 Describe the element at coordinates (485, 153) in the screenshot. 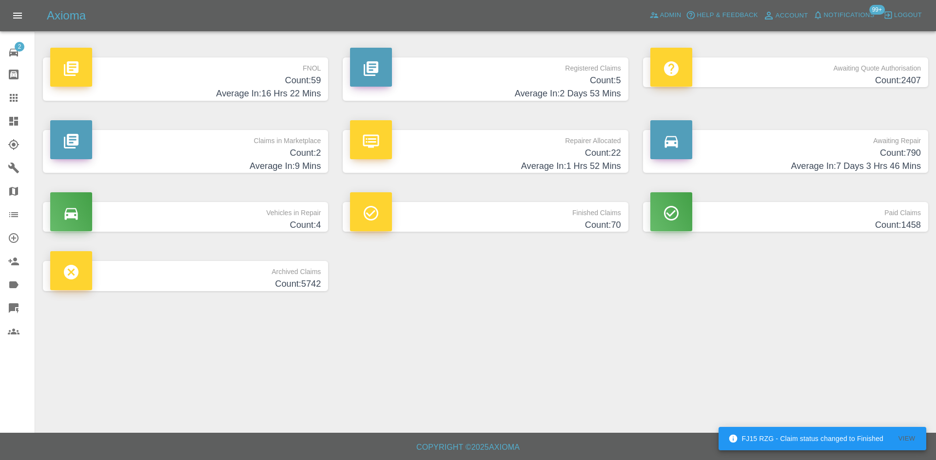

I see `h4: Count: 22` at that location.